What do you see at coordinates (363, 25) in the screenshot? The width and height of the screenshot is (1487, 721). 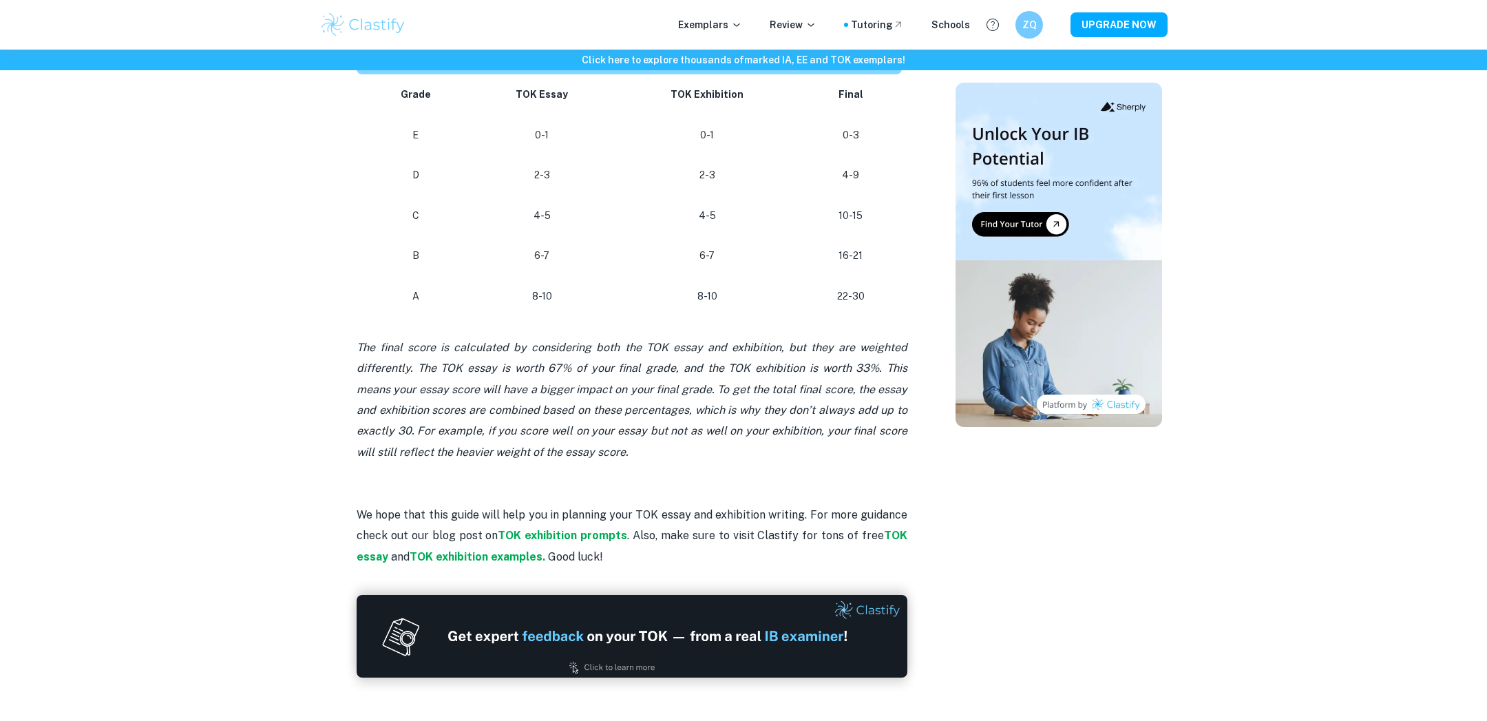 I see `img: Clastify logo` at bounding box center [363, 25].